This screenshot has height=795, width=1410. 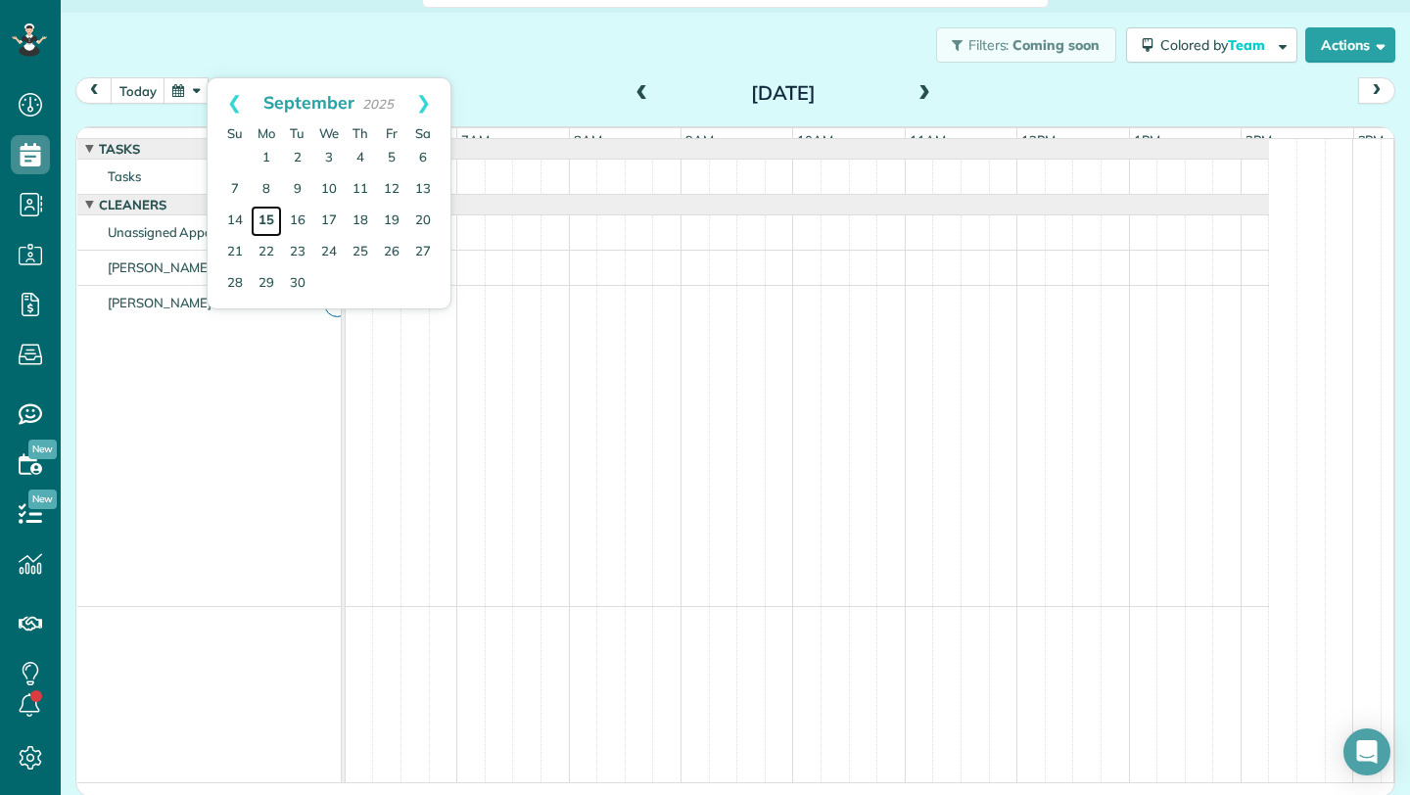 I want to click on span: 8am, so click(x=587, y=140).